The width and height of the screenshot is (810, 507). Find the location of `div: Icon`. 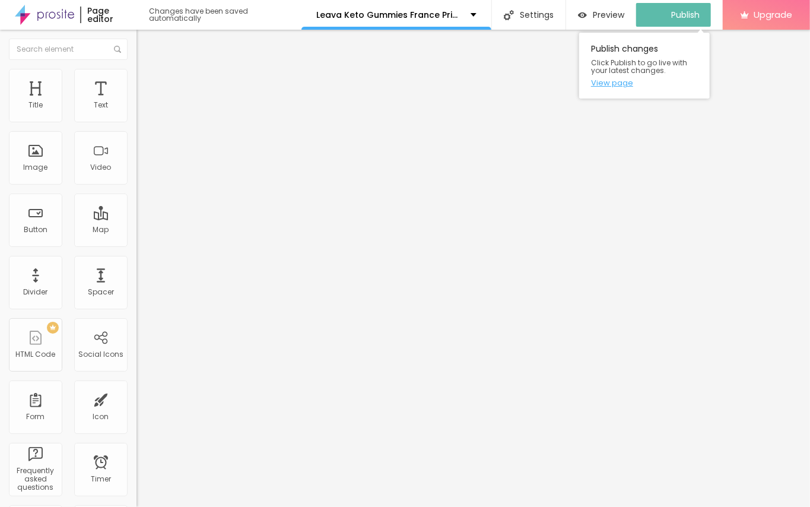

div: Icon is located at coordinates (101, 416).